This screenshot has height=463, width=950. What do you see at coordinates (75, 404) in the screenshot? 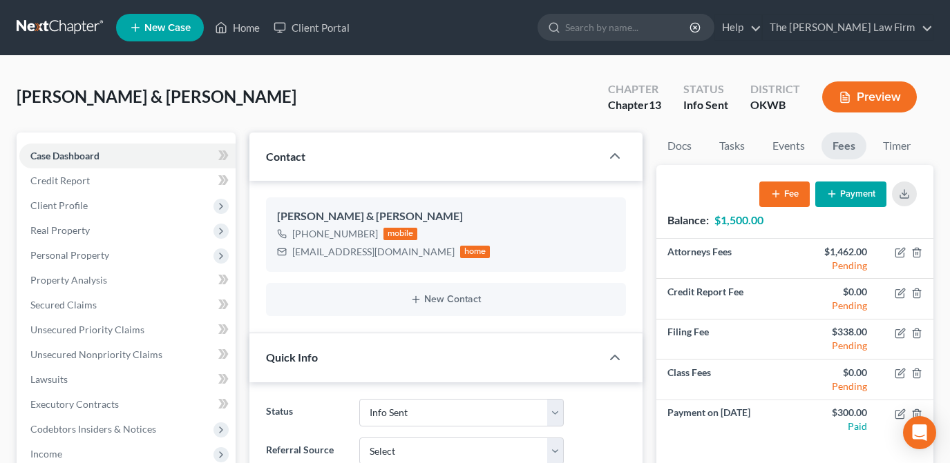
I see `span: Executory Contracts` at bounding box center [75, 404].